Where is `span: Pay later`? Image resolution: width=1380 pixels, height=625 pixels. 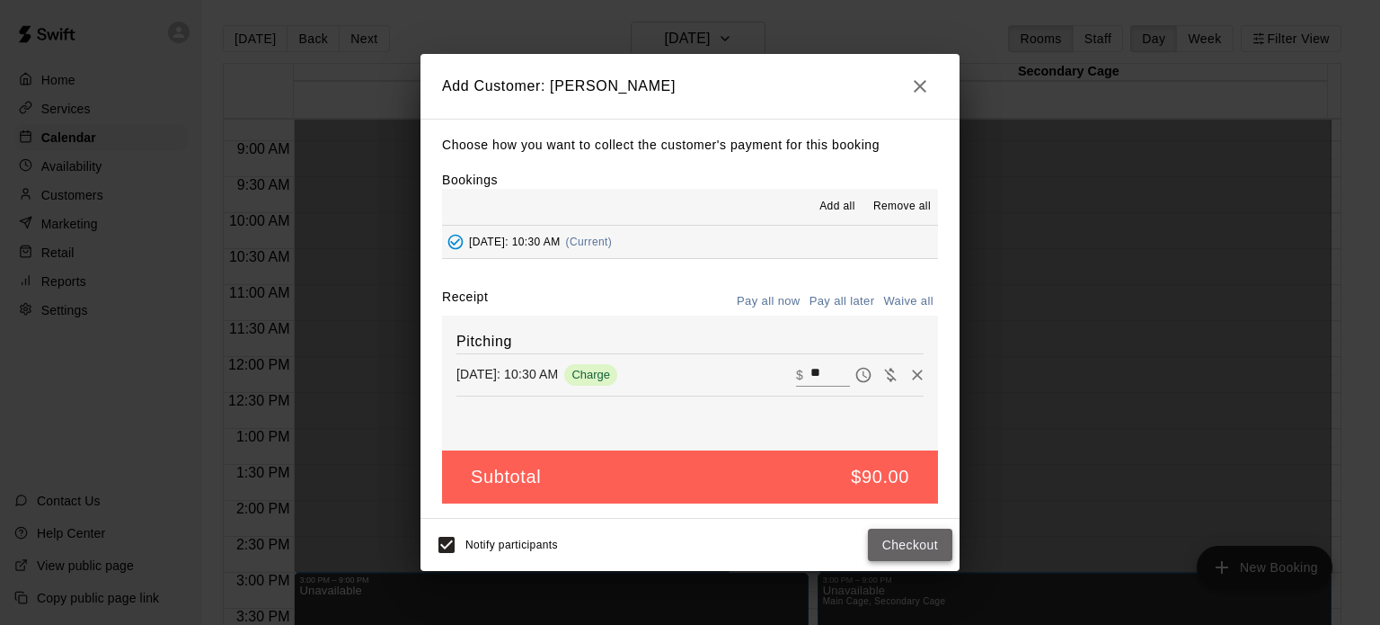 span: Pay later is located at coordinates (864, 373).